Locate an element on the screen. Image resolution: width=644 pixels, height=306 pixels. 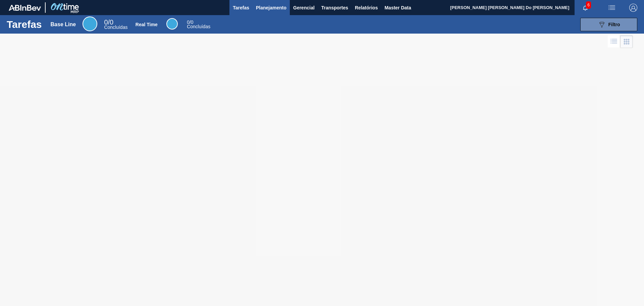
span: Filtro is located at coordinates (614, 24).